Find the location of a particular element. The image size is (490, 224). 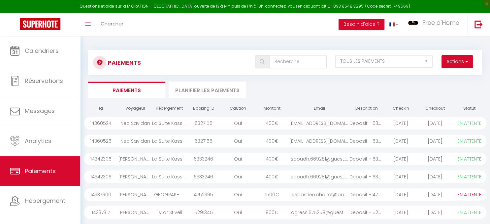

div: 14342306 is located at coordinates (101, 177).